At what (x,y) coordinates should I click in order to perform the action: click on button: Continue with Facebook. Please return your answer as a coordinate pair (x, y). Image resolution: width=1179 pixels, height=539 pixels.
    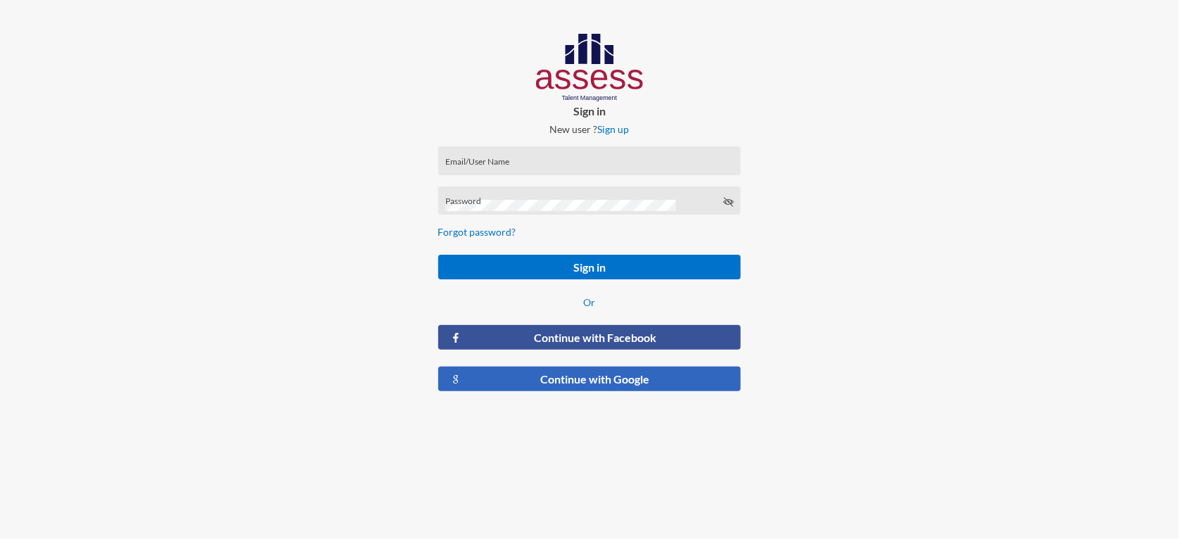
    Looking at the image, I should click on (590, 337).